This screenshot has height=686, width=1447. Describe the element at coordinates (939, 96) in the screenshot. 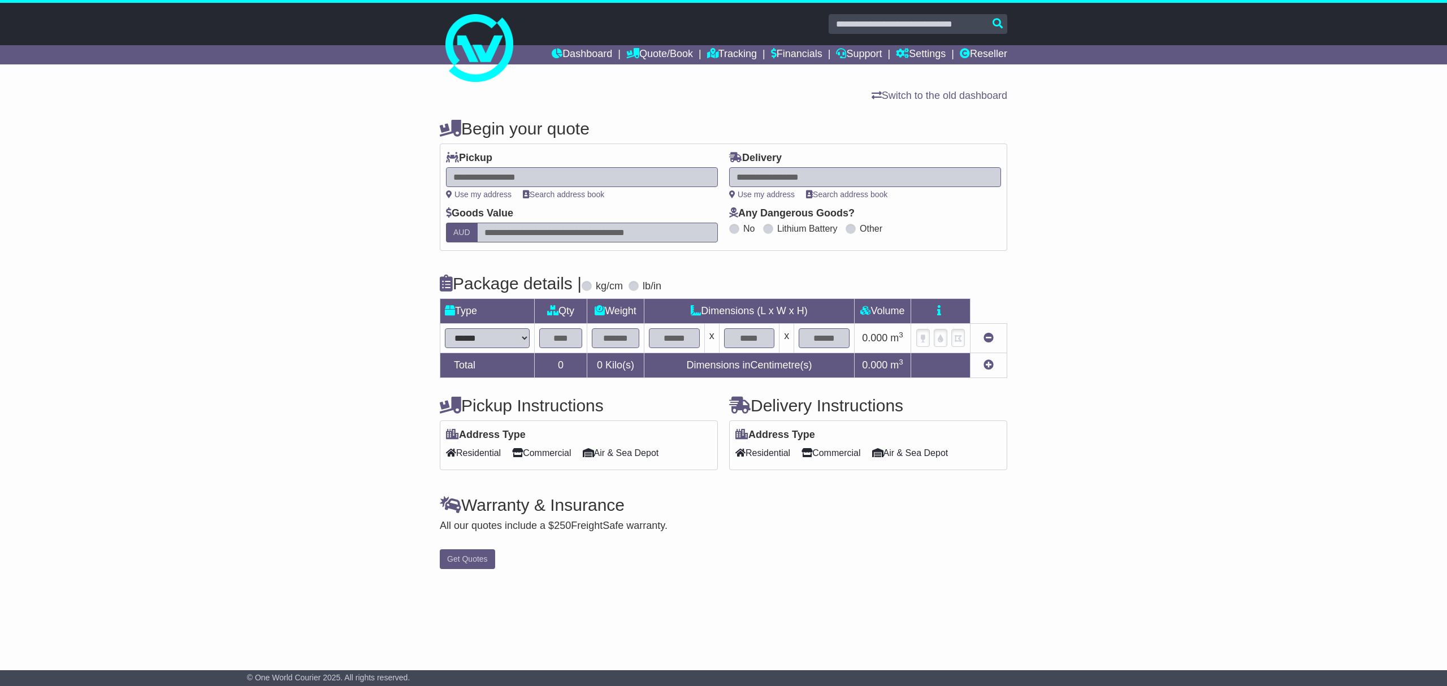

I see `a: Switch to the old dashboard` at that location.